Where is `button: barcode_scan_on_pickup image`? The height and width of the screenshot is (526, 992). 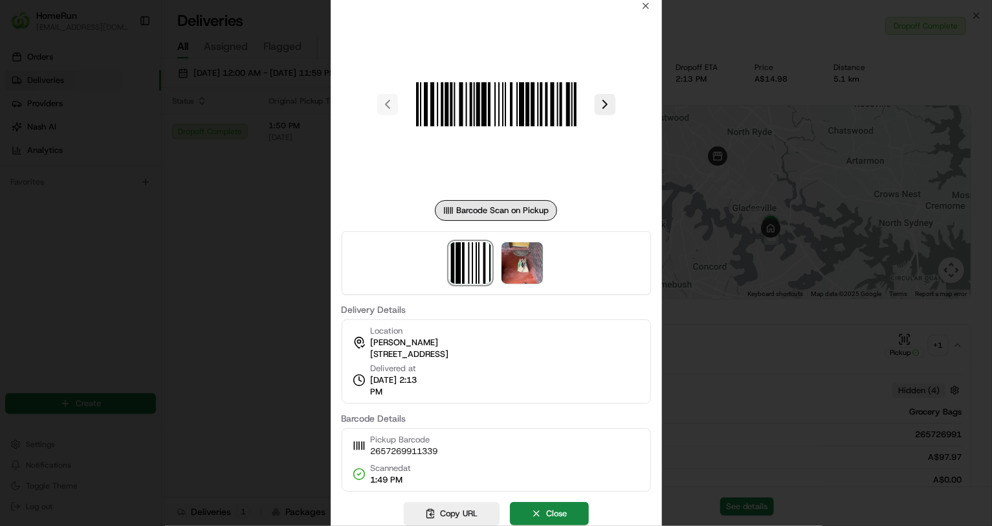 button: barcode_scan_on_pickup image is located at coordinates (471, 263).